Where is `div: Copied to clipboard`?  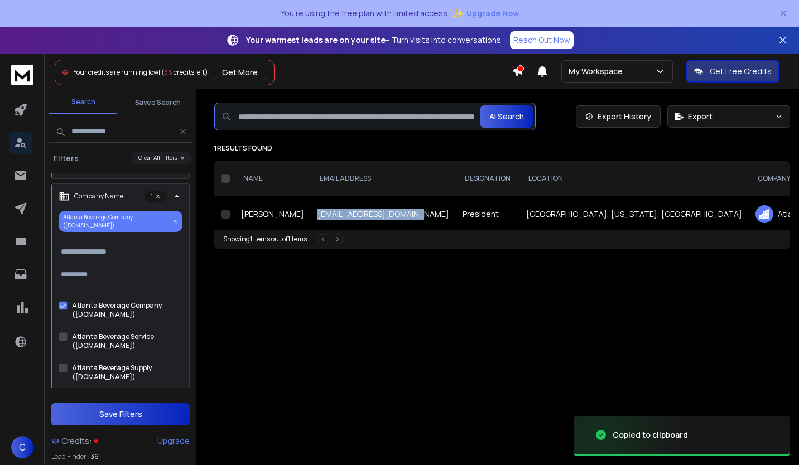
div: Copied to clipboard is located at coordinates (650, 435).